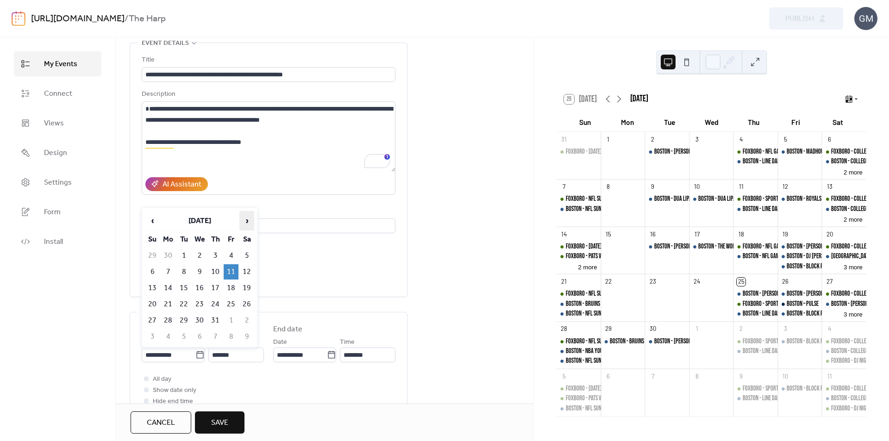 This screenshot has width=889, height=441. What do you see at coordinates (844, 304) in the screenshot?
I see `div: BOSTON - GABRIEL IGLESIAS PRE-SHOW PARTY` at bounding box center [844, 304].